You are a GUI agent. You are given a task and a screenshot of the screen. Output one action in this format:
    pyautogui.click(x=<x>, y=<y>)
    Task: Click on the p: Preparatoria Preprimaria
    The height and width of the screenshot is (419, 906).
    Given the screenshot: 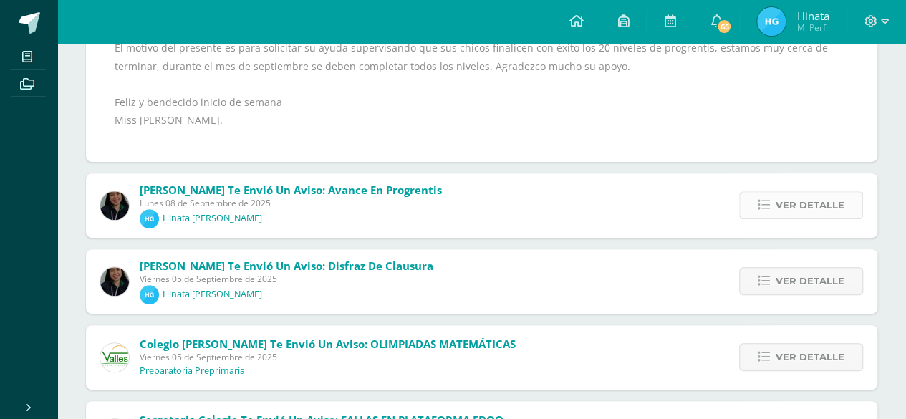 What is the action you would take?
    pyautogui.click(x=192, y=371)
    